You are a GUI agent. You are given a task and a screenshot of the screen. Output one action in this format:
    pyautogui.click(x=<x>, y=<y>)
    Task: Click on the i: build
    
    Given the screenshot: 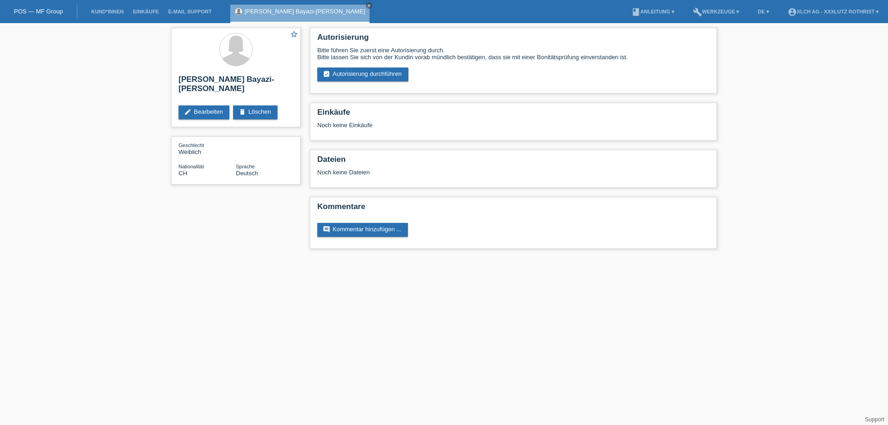 What is the action you would take?
    pyautogui.click(x=697, y=12)
    